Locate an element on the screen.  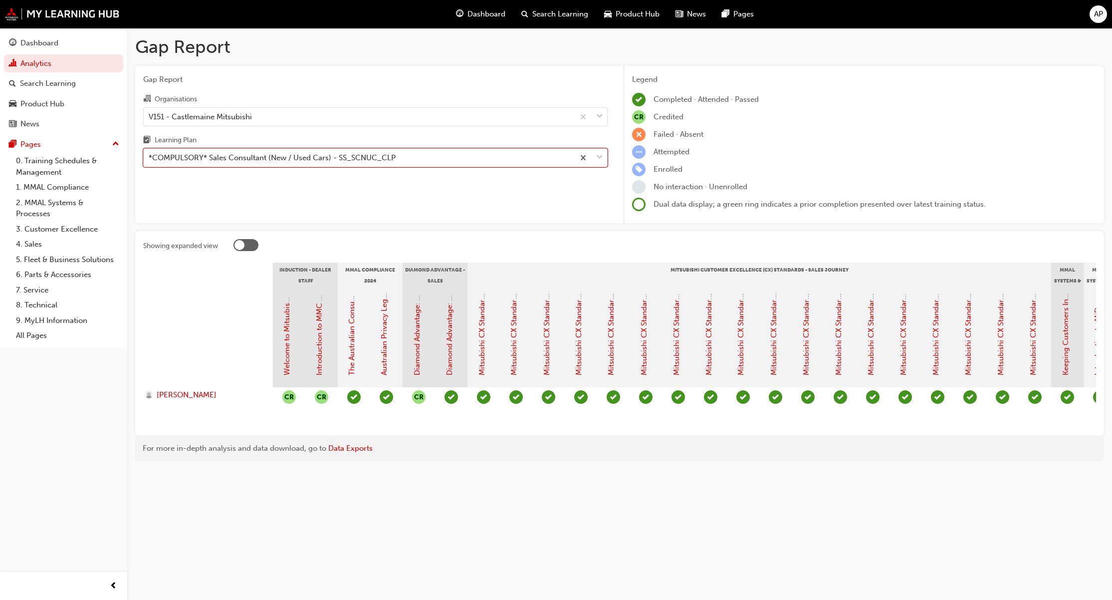
a: Diamond Advantage: Sales Training is located at coordinates (449, 314).